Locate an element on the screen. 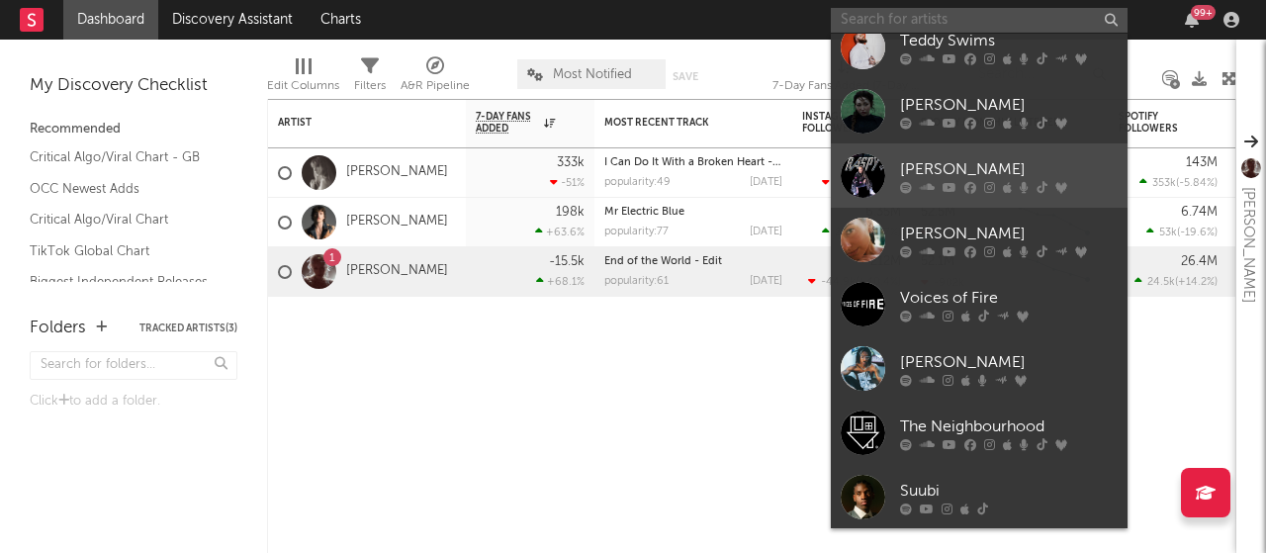 The image size is (1266, 553). a: End of the World - Edit is located at coordinates (663, 261).